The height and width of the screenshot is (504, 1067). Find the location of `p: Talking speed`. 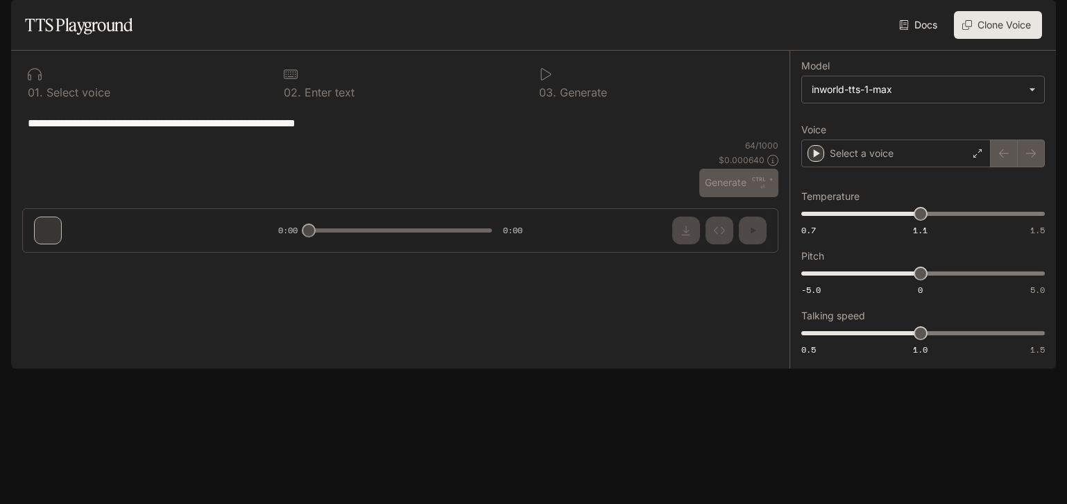

p: Talking speed is located at coordinates (833, 316).